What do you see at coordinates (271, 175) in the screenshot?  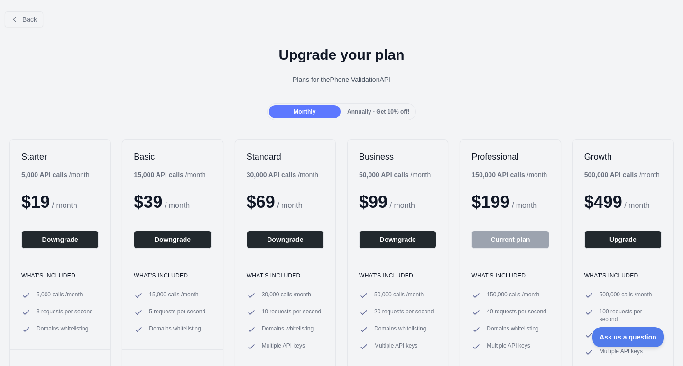 I see `b: 30,000 API calls` at bounding box center [271, 175].